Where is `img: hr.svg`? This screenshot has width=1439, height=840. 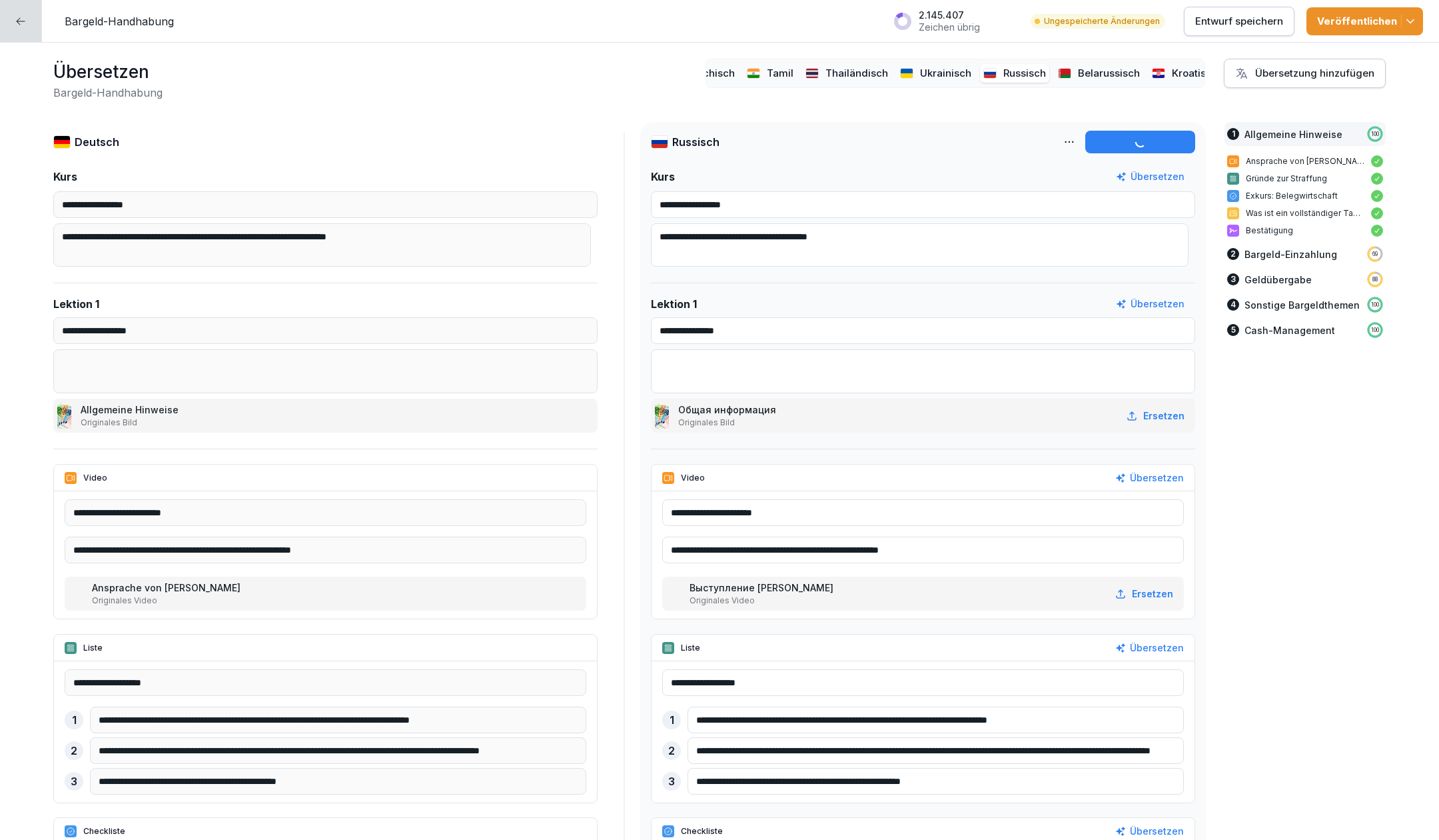
img: hr.svg is located at coordinates (1159, 74).